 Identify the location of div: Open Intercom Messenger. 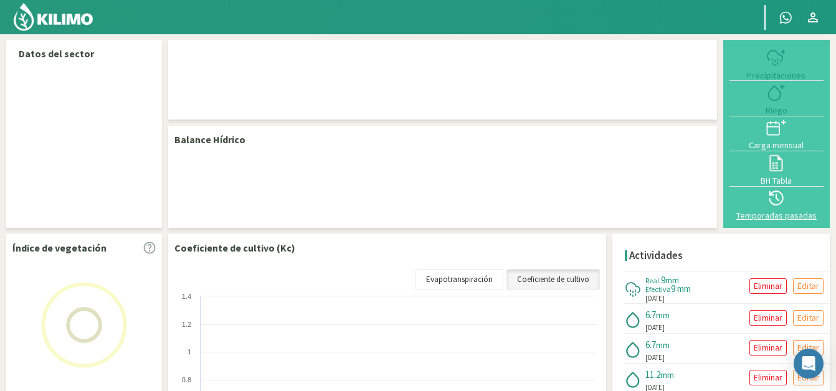
(808, 364).